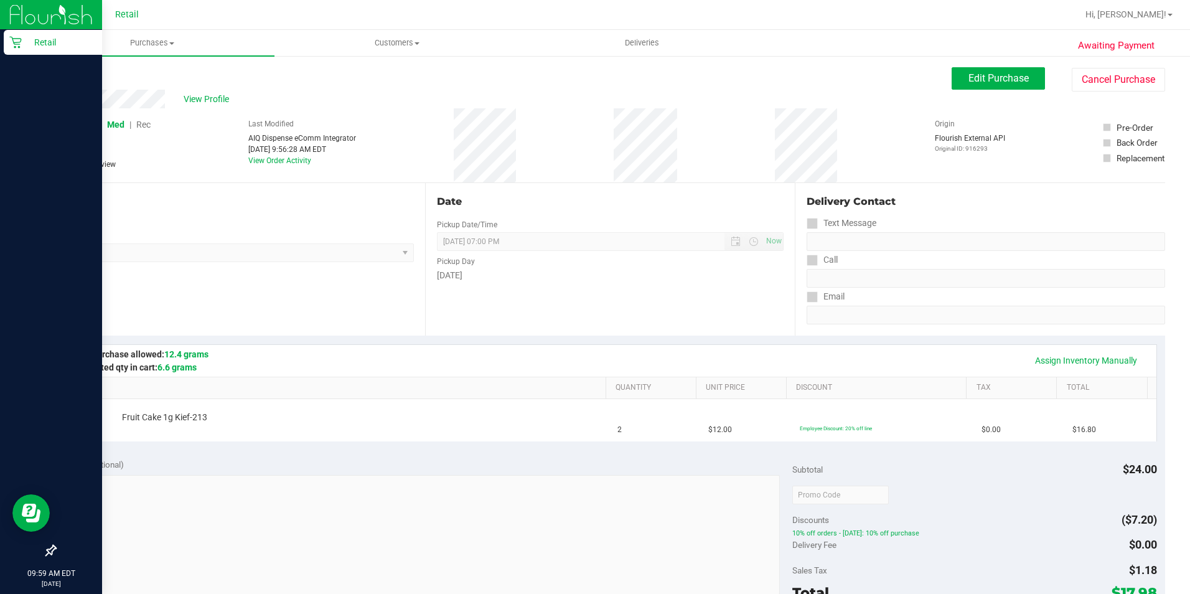 This screenshot has width=1190, height=594. What do you see at coordinates (127, 14) in the screenshot?
I see `span: Retail` at bounding box center [127, 14].